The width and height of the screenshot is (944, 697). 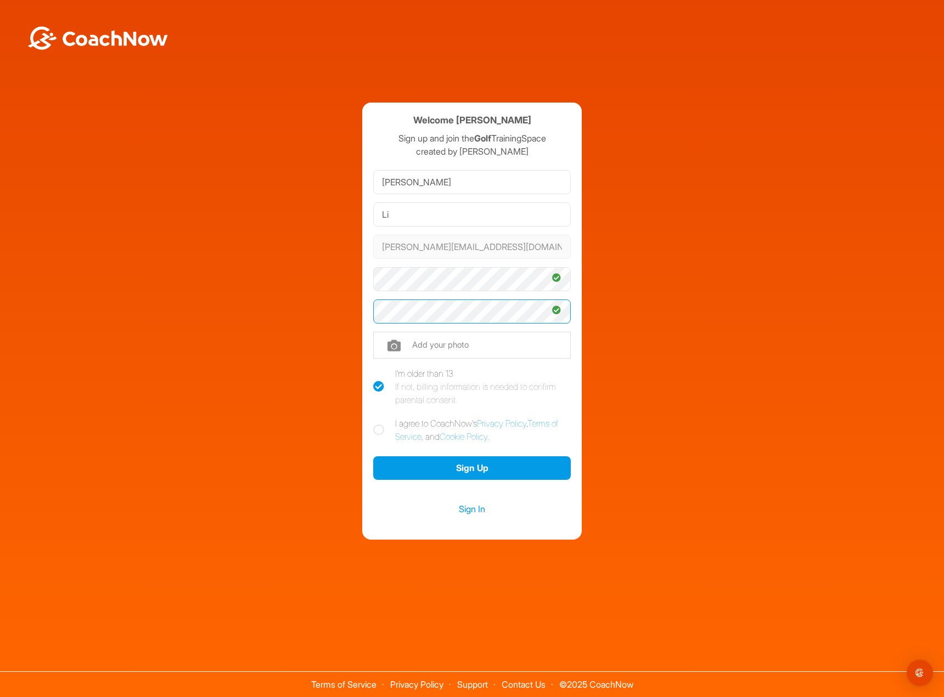 I want to click on div: Open Intercom Messenger, so click(x=920, y=673).